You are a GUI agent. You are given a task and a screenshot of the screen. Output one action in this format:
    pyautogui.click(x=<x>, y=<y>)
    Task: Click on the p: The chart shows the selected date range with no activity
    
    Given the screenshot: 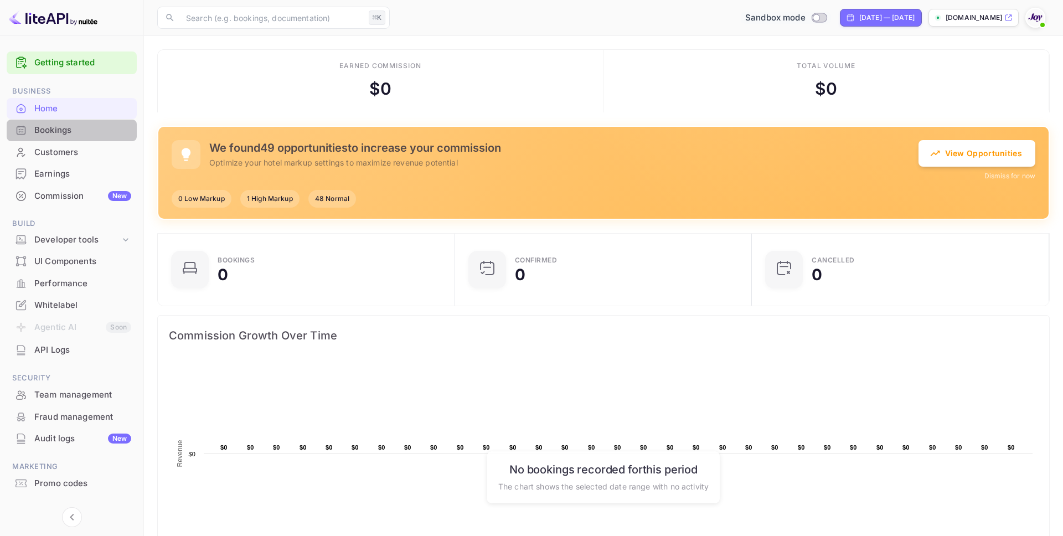 What is the action you would take?
    pyautogui.click(x=604, y=486)
    